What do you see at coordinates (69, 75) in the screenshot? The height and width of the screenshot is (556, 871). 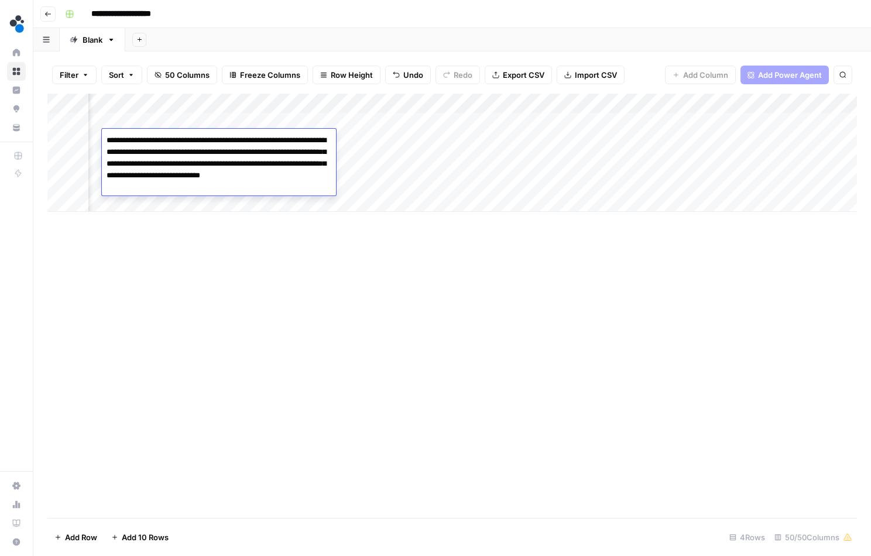 I see `span: Filter` at bounding box center [69, 75].